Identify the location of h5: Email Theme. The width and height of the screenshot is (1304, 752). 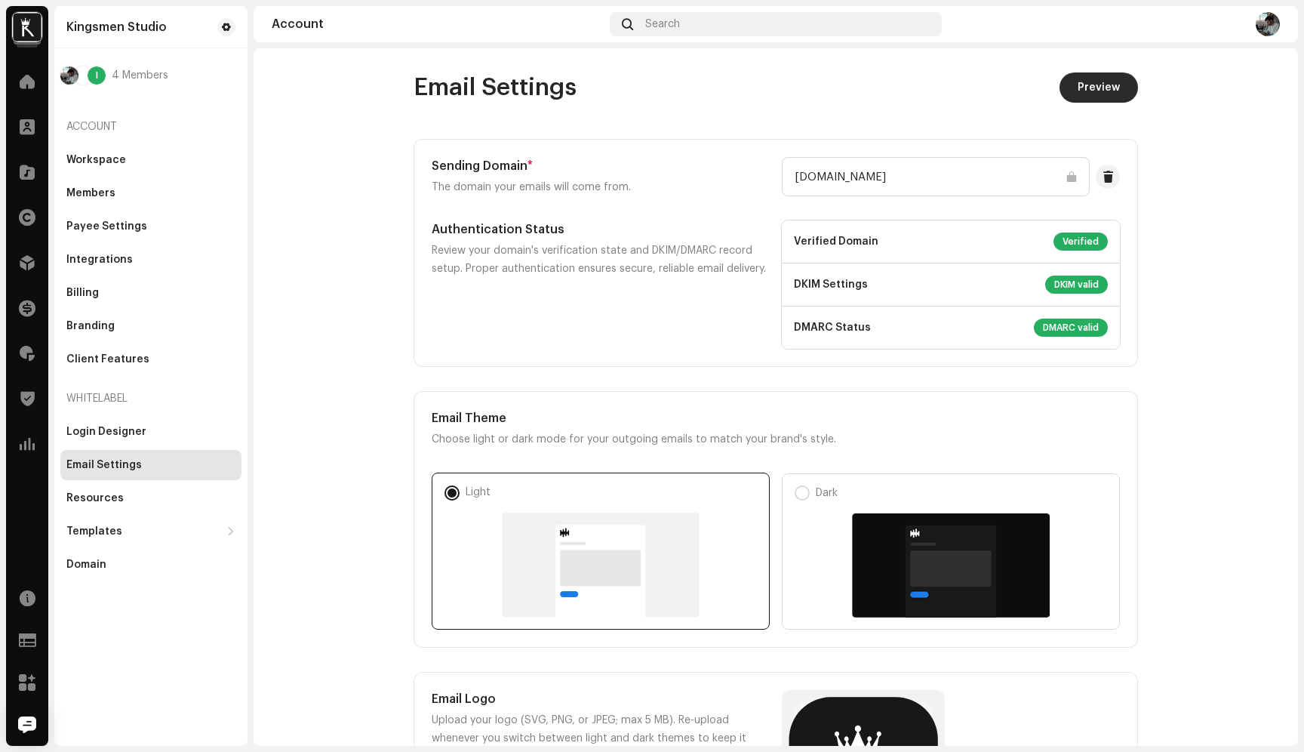
(776, 418).